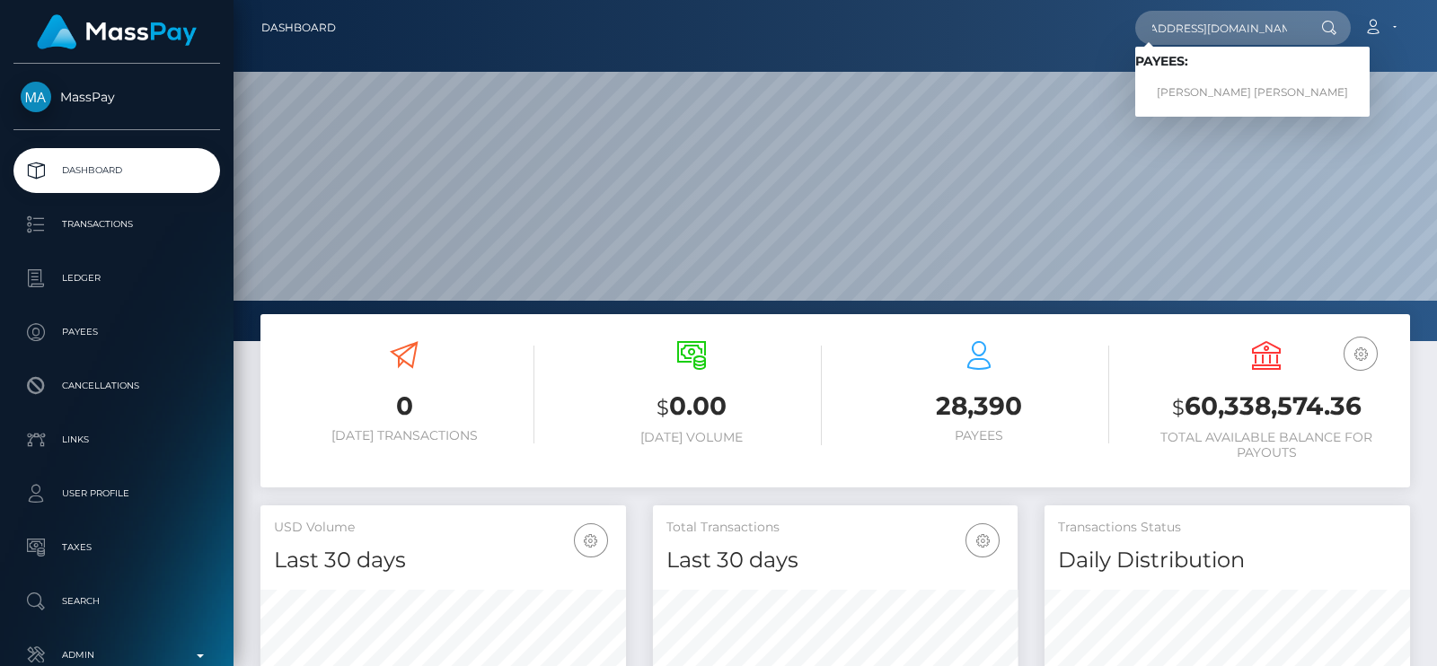 This screenshot has width=1437, height=666. I want to click on p: Links, so click(117, 440).